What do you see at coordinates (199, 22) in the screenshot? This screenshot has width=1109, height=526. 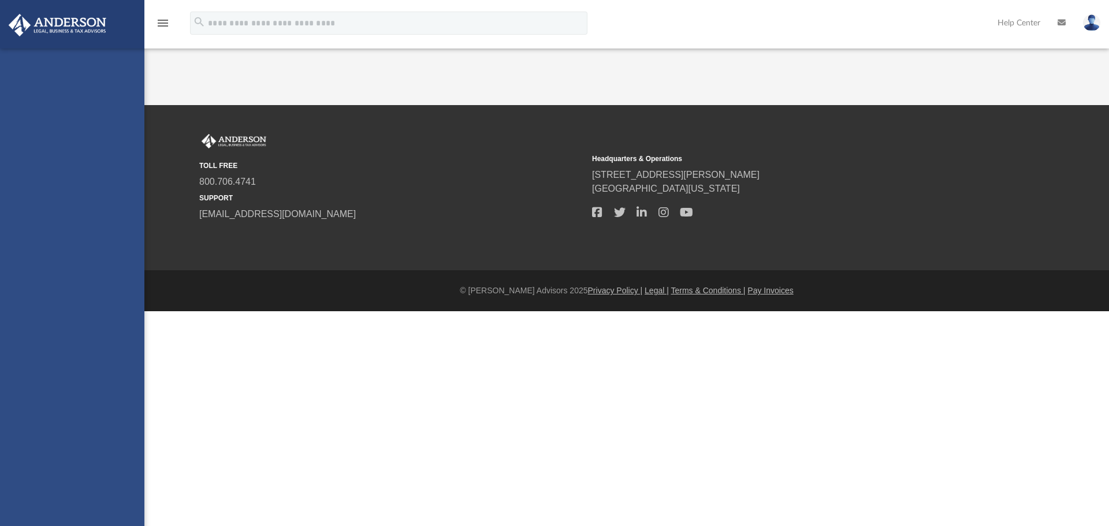 I see `i: search` at bounding box center [199, 22].